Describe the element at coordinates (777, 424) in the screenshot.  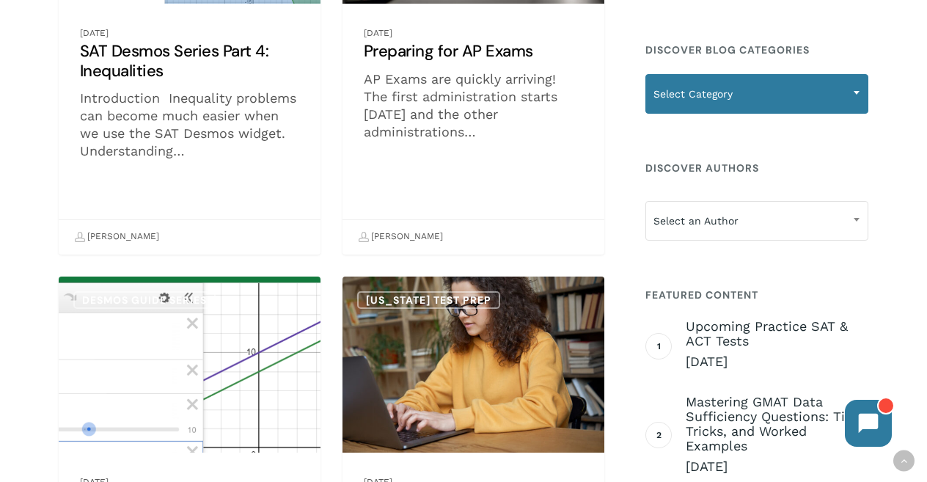
I see `span: Mastering GMAT Data Sufficiency Questions: Tips, Tricks, and Worked Examples` at that location.